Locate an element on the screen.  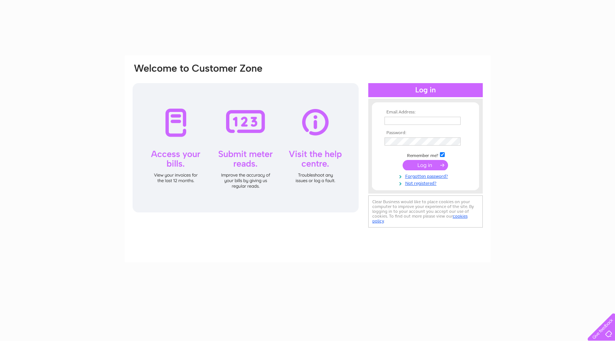
div: Clear Business would like to place cookies on your computer to improve your experience of the sit... is located at coordinates (425, 211).